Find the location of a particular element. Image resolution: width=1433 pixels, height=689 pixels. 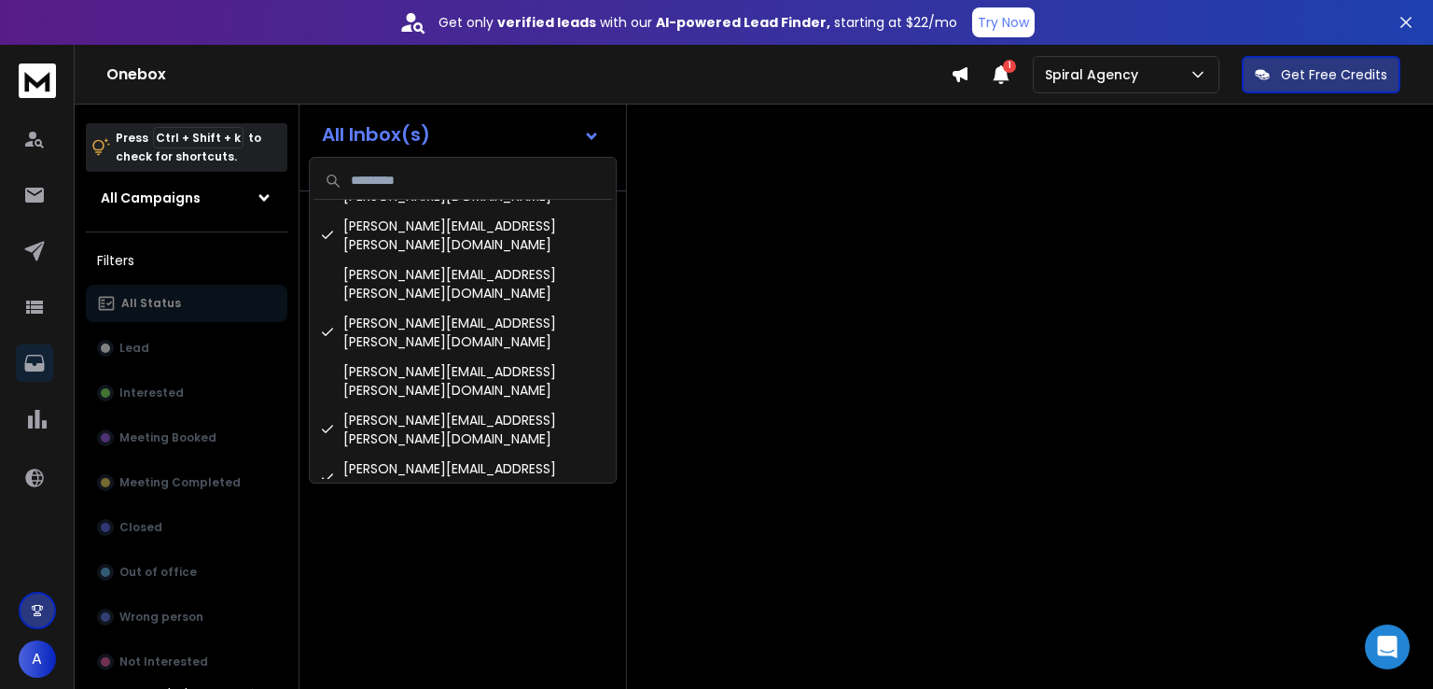

img: logo is located at coordinates (37, 80).